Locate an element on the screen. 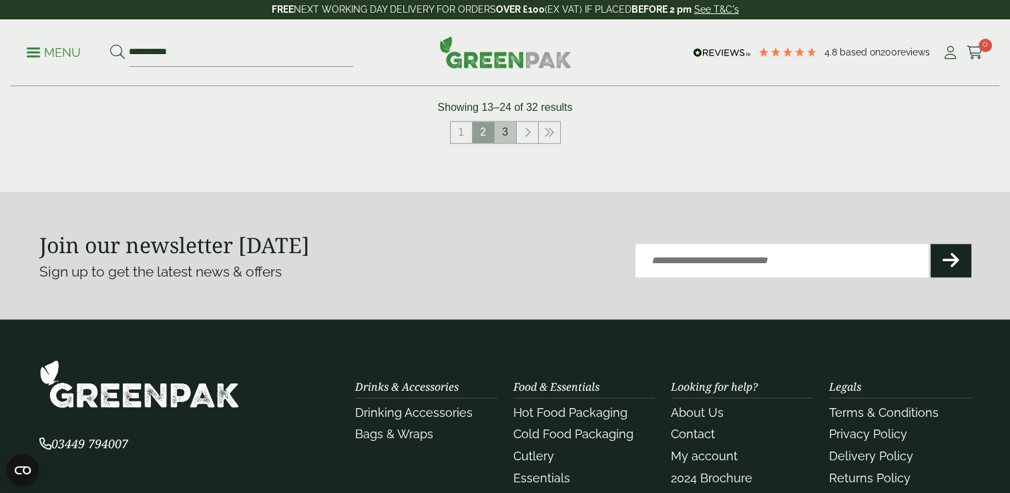 Image resolution: width=1010 pixels, height=493 pixels. a: Delivery Policy is located at coordinates (871, 455).